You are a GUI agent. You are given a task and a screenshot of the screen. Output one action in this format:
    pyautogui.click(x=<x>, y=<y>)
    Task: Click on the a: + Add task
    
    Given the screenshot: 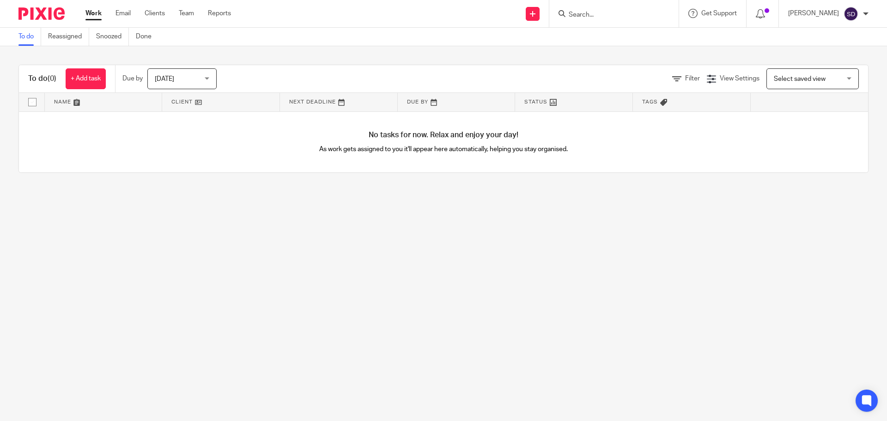 What is the action you would take?
    pyautogui.click(x=85, y=79)
    